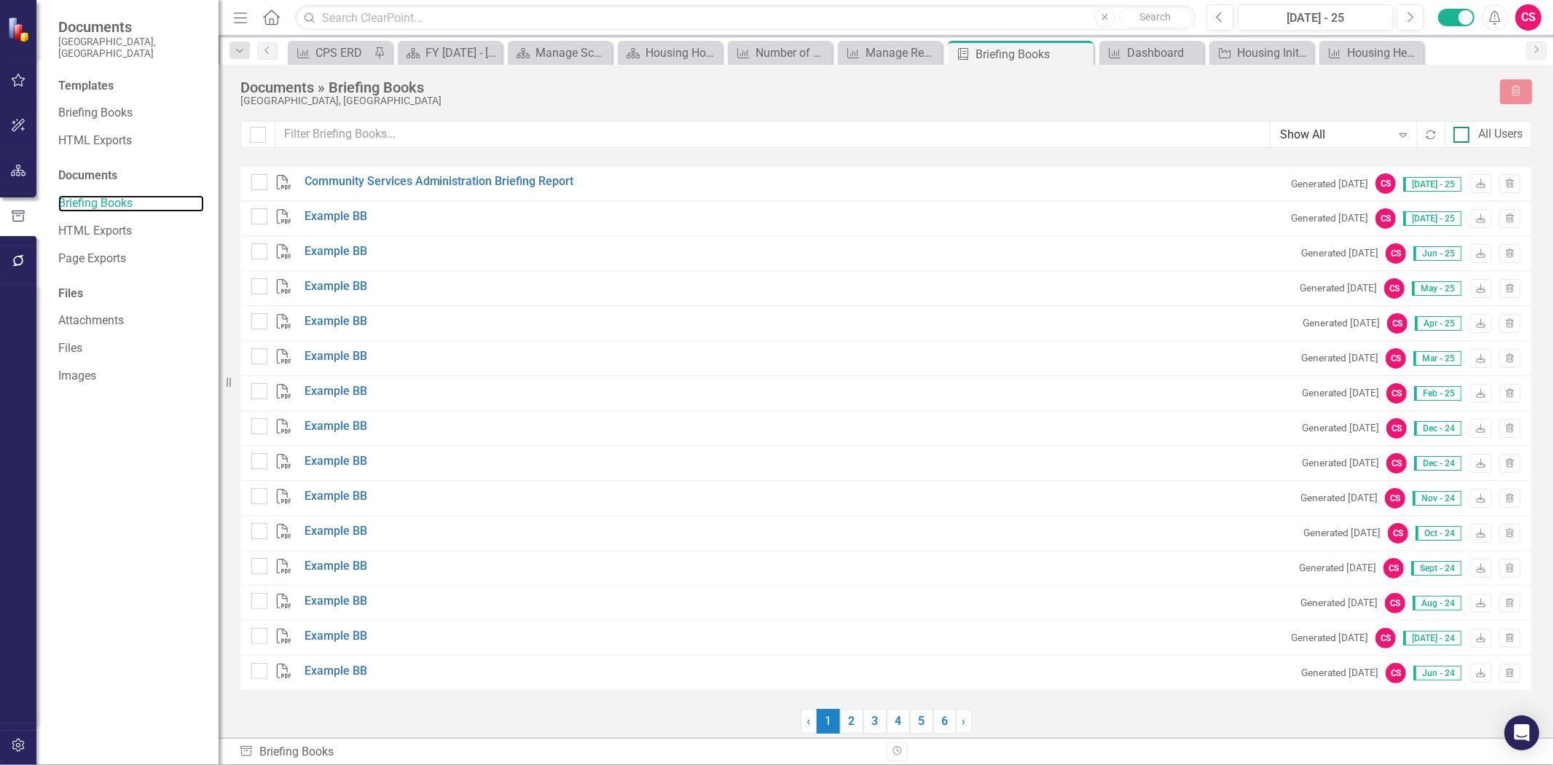 Image resolution: width=1554 pixels, height=765 pixels. What do you see at coordinates (131, 294) in the screenshot?
I see `div: Files` at bounding box center [131, 294].